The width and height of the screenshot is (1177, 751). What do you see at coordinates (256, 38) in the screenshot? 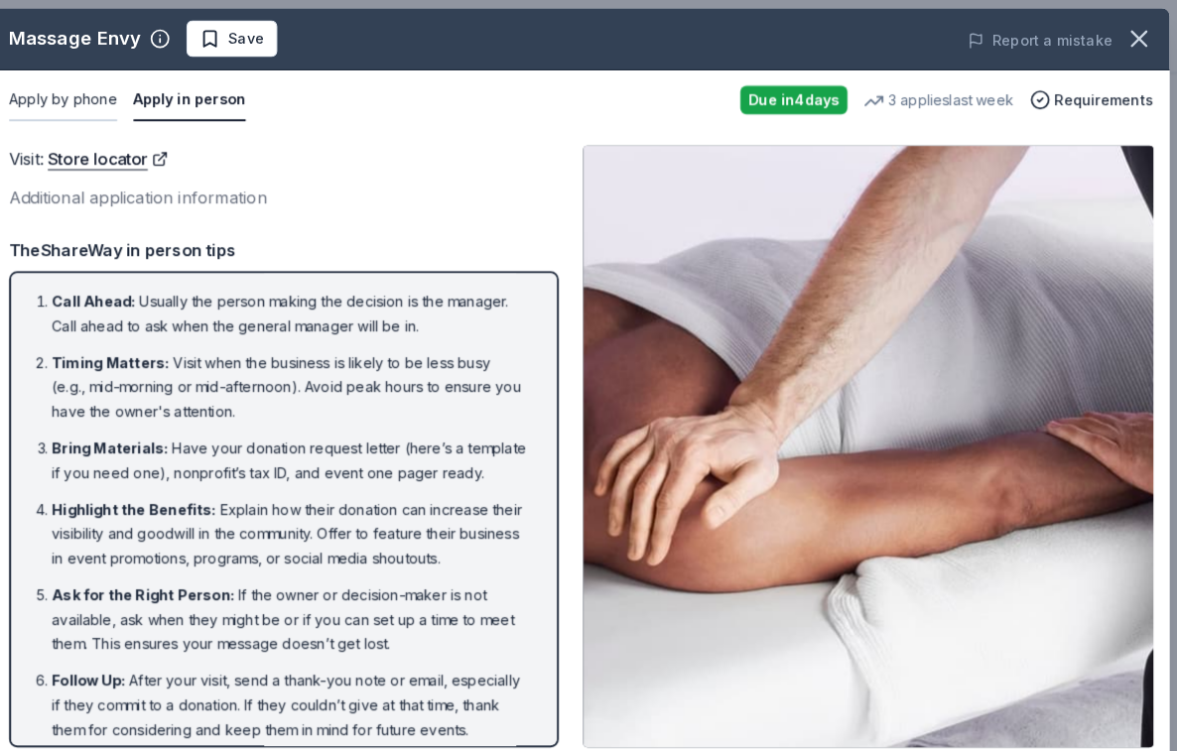
I see `button: Save` at bounding box center [256, 38].